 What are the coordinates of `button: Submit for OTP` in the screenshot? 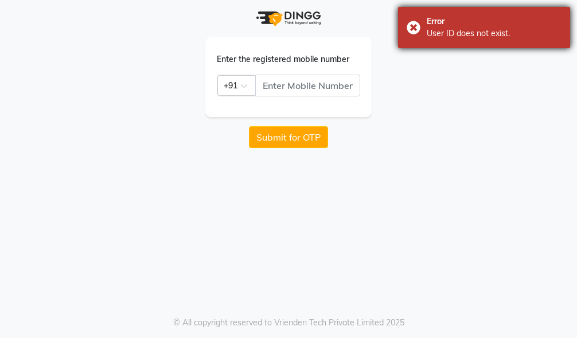 It's located at (289, 137).